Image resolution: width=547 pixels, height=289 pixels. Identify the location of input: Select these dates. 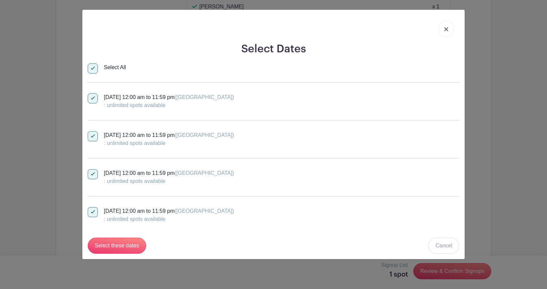
(117, 246).